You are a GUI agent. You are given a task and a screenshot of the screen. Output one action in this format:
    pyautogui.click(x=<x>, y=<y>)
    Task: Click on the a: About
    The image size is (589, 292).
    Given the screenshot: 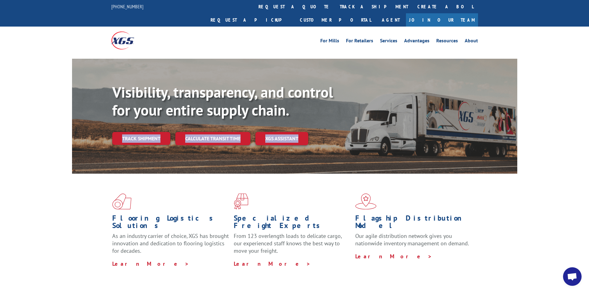 What is the action you would take?
    pyautogui.click(x=471, y=42)
    